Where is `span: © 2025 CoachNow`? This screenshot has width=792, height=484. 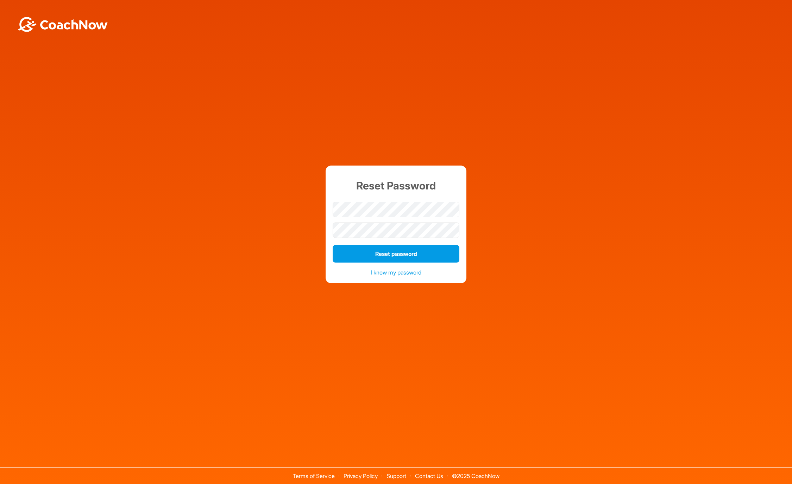 span: © 2025 CoachNow is located at coordinates (475, 474).